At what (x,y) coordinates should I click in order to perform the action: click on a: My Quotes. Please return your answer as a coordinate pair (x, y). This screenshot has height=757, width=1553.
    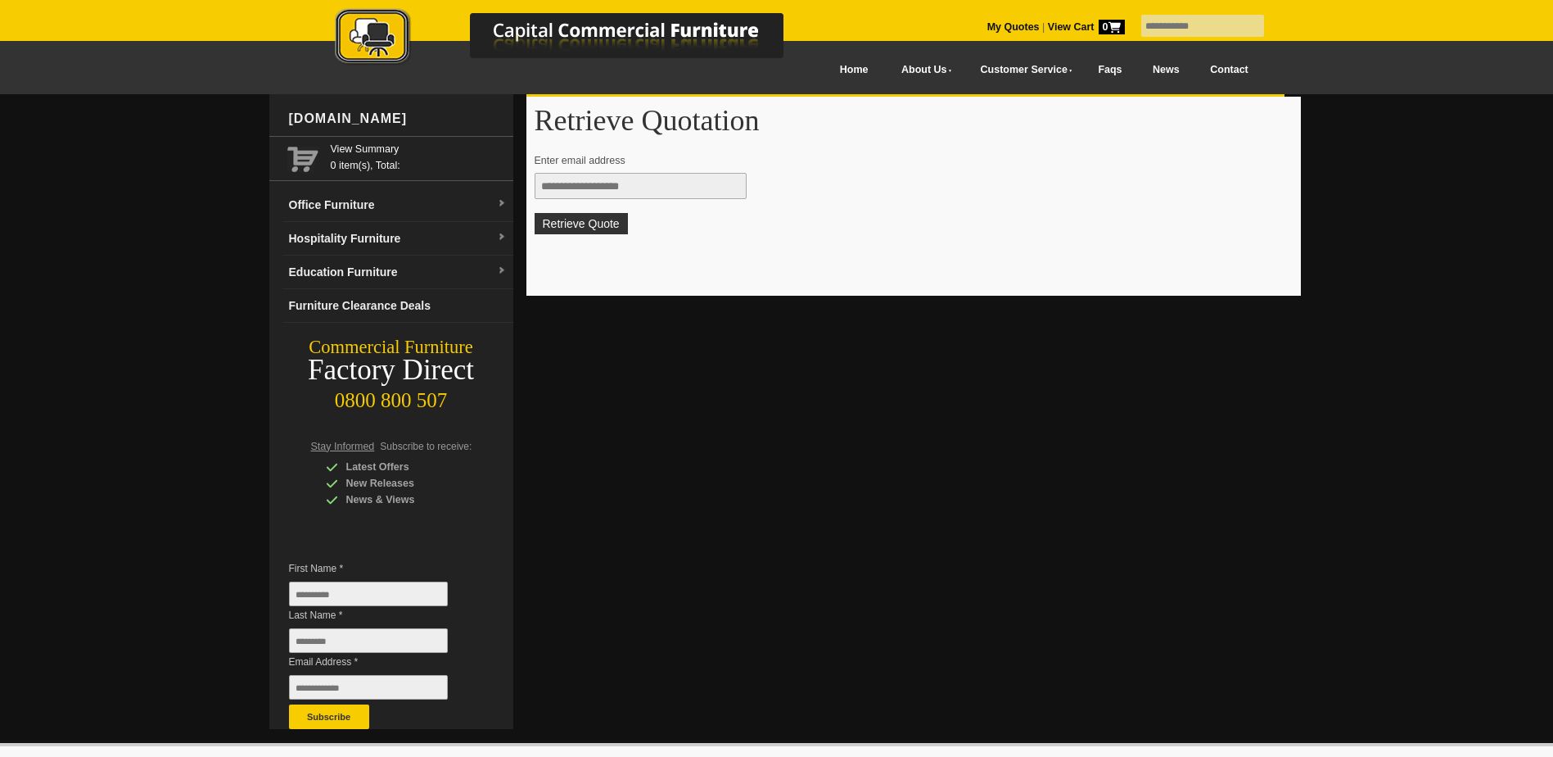
    Looking at the image, I should click on (1014, 27).